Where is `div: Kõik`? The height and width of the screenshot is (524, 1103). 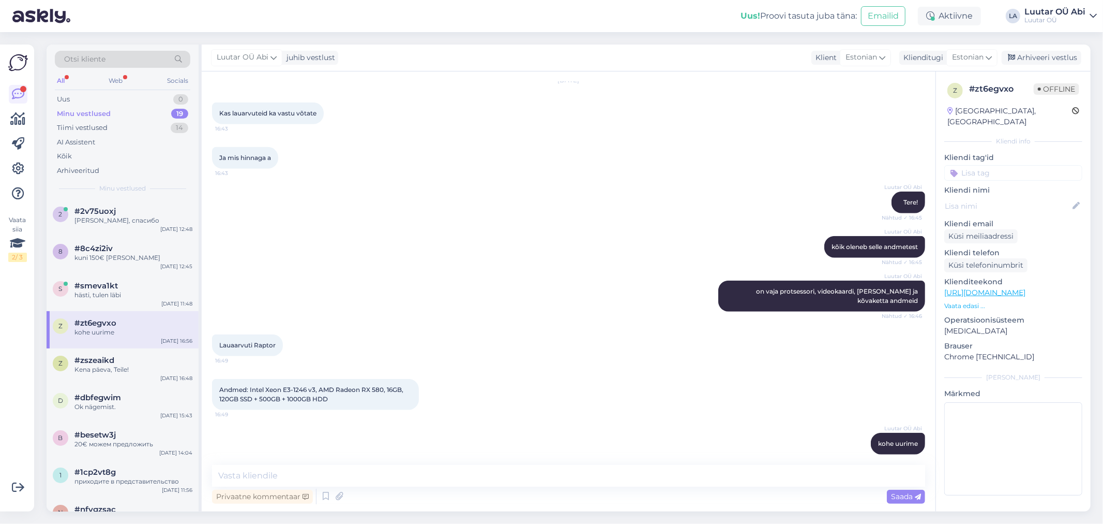 div: Kõik is located at coordinates (64, 156).